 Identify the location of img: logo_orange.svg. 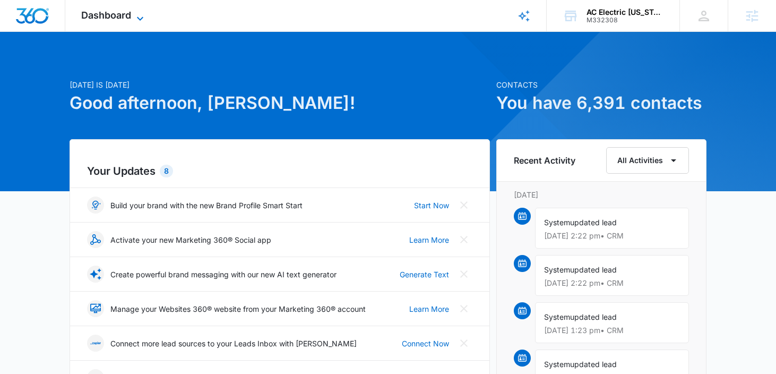
(21, 21).